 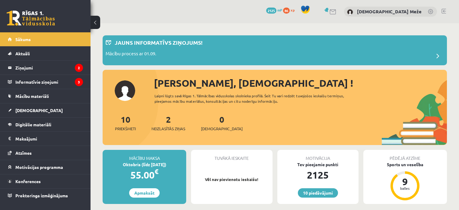 What do you see at coordinates (405, 164) in the screenshot?
I see `div: Sports un veselība` at bounding box center [405, 164].